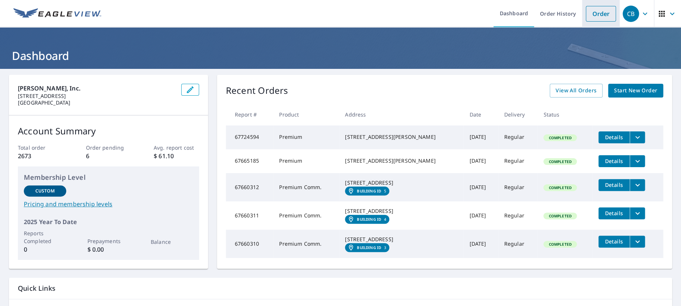 The width and height of the screenshot is (681, 306). Describe the element at coordinates (57, 14) in the screenshot. I see `img: EV Logo` at that location.